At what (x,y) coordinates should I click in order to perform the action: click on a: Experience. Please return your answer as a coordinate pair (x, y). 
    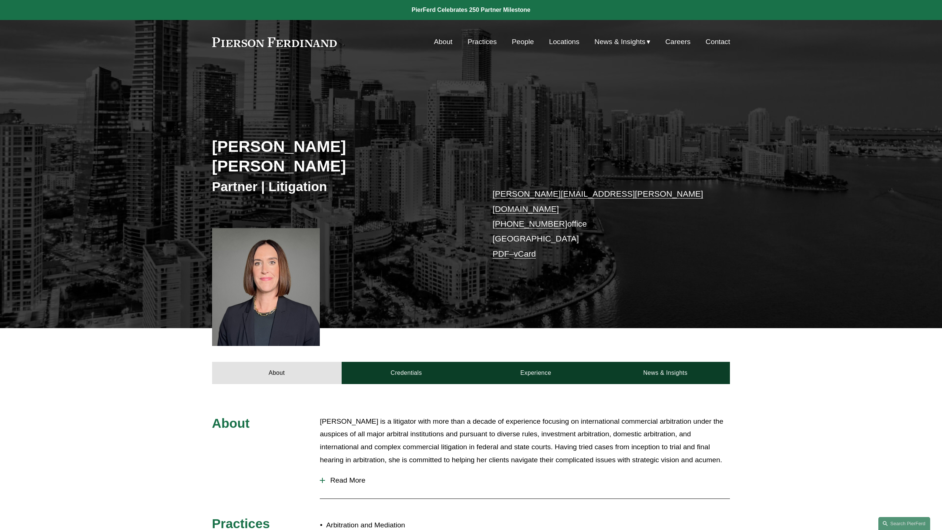
    Looking at the image, I should click on (536, 373).